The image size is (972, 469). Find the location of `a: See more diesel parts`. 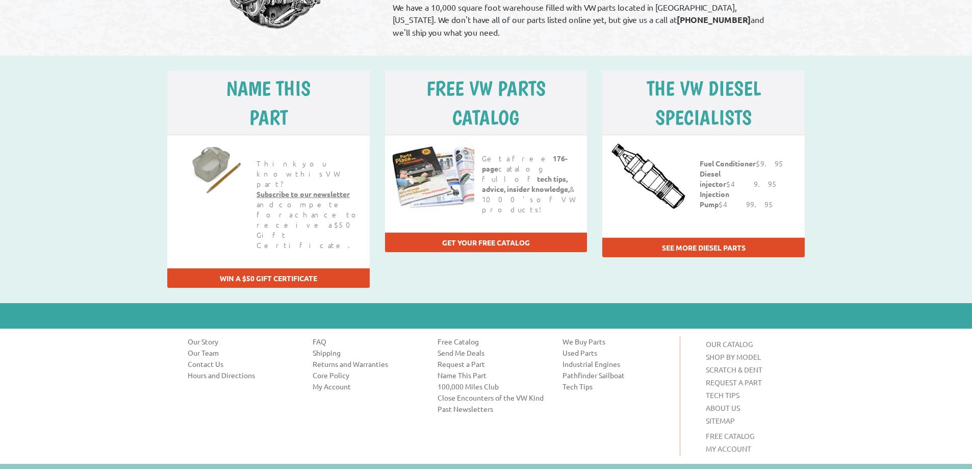

a: See more diesel parts is located at coordinates (704, 247).